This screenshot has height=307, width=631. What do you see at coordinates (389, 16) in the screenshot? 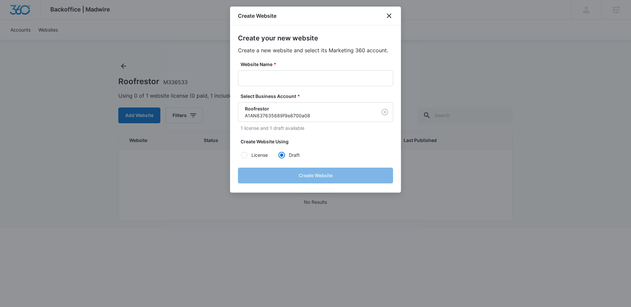
I see `button: close` at bounding box center [389, 16].